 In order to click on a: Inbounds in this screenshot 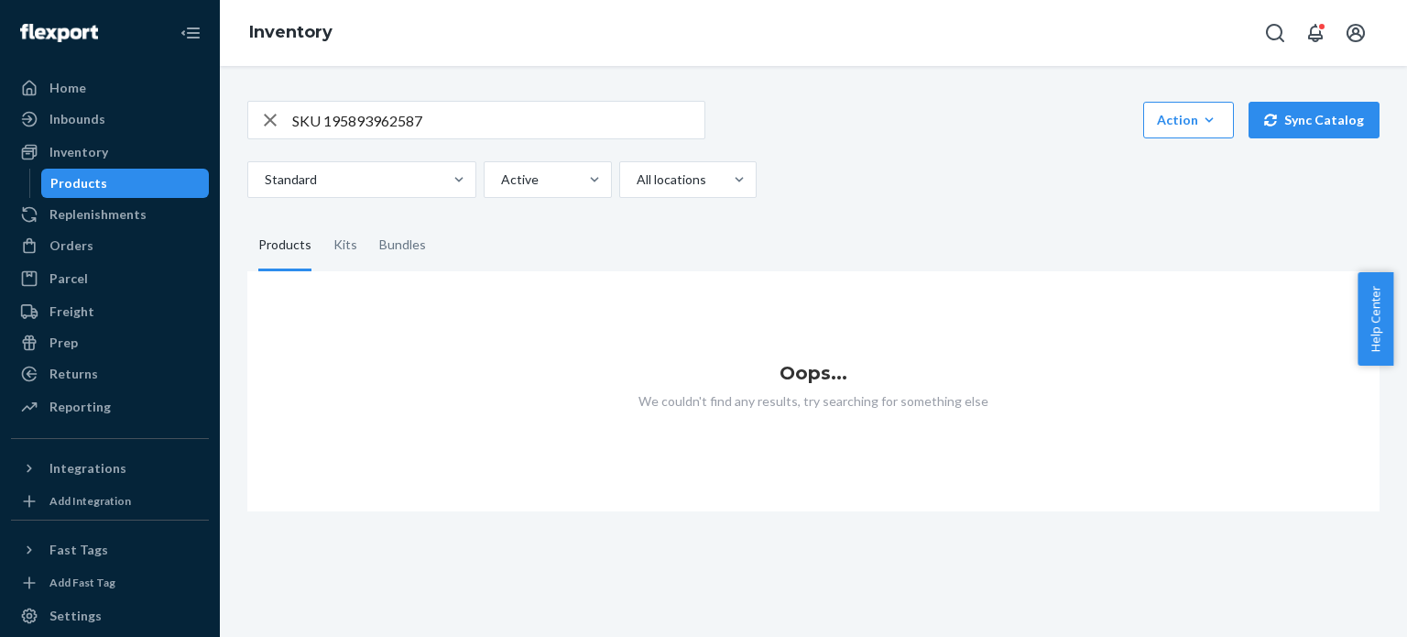, I will do `click(110, 119)`.